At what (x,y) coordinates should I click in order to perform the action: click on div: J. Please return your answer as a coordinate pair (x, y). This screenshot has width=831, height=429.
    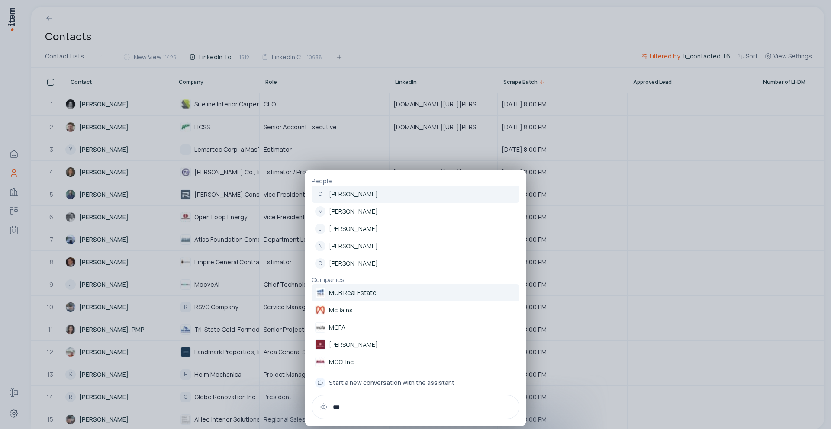
    Looking at the image, I should click on (320, 229).